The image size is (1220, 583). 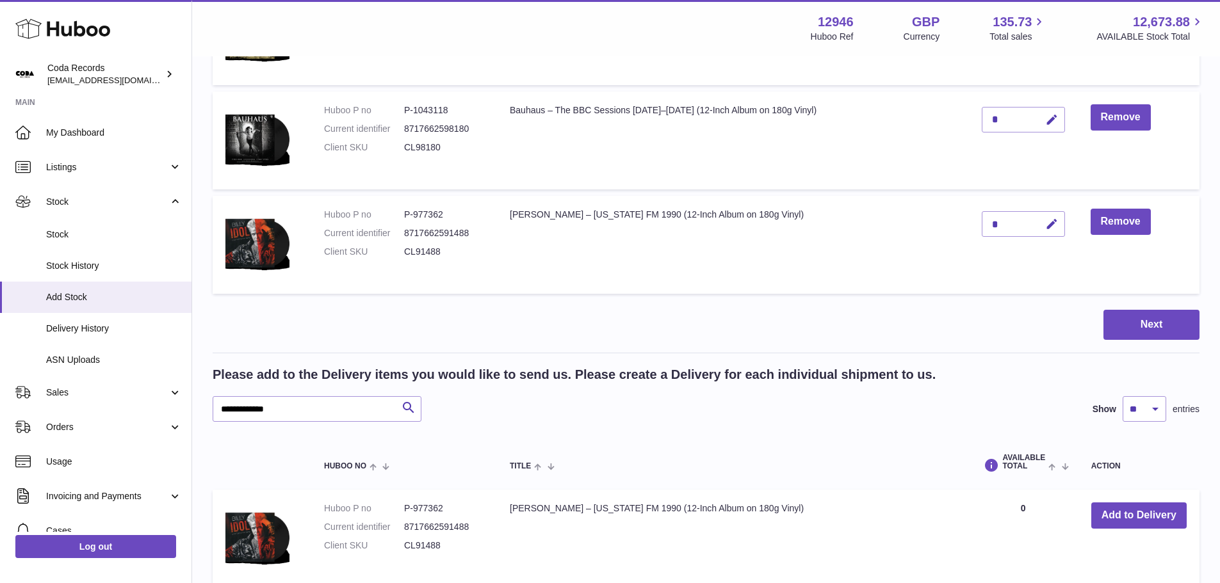 I want to click on span: Listings, so click(x=107, y=167).